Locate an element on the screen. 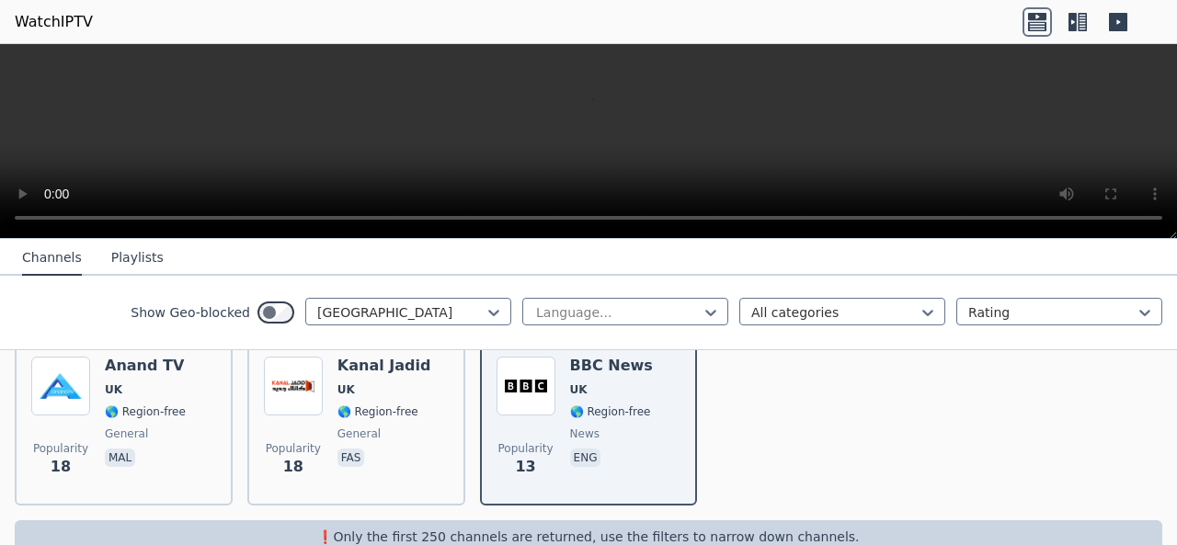  span: news is located at coordinates (585, 434).